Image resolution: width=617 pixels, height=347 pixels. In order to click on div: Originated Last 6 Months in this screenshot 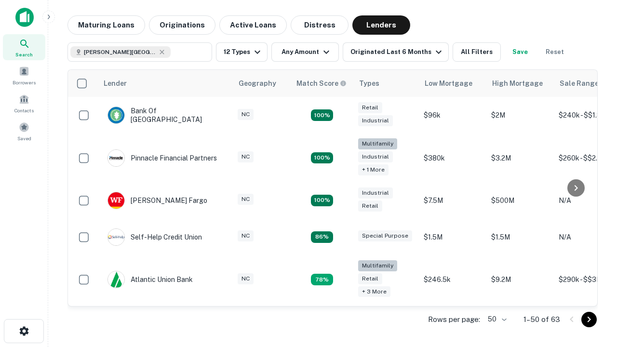, I will do `click(397, 52)`.